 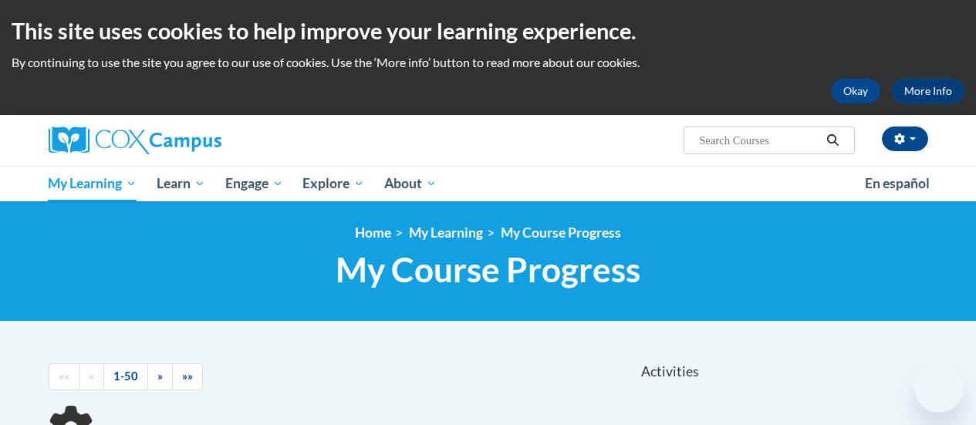 I want to click on span: My Course Progress, so click(x=488, y=269).